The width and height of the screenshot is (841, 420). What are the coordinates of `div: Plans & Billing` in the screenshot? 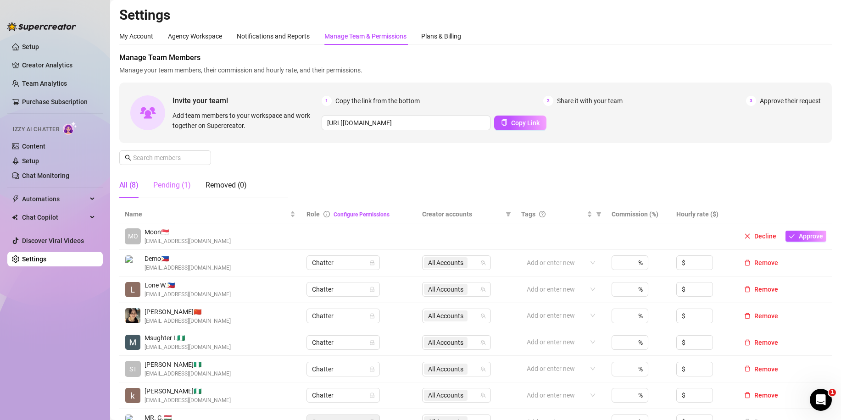 It's located at (441, 36).